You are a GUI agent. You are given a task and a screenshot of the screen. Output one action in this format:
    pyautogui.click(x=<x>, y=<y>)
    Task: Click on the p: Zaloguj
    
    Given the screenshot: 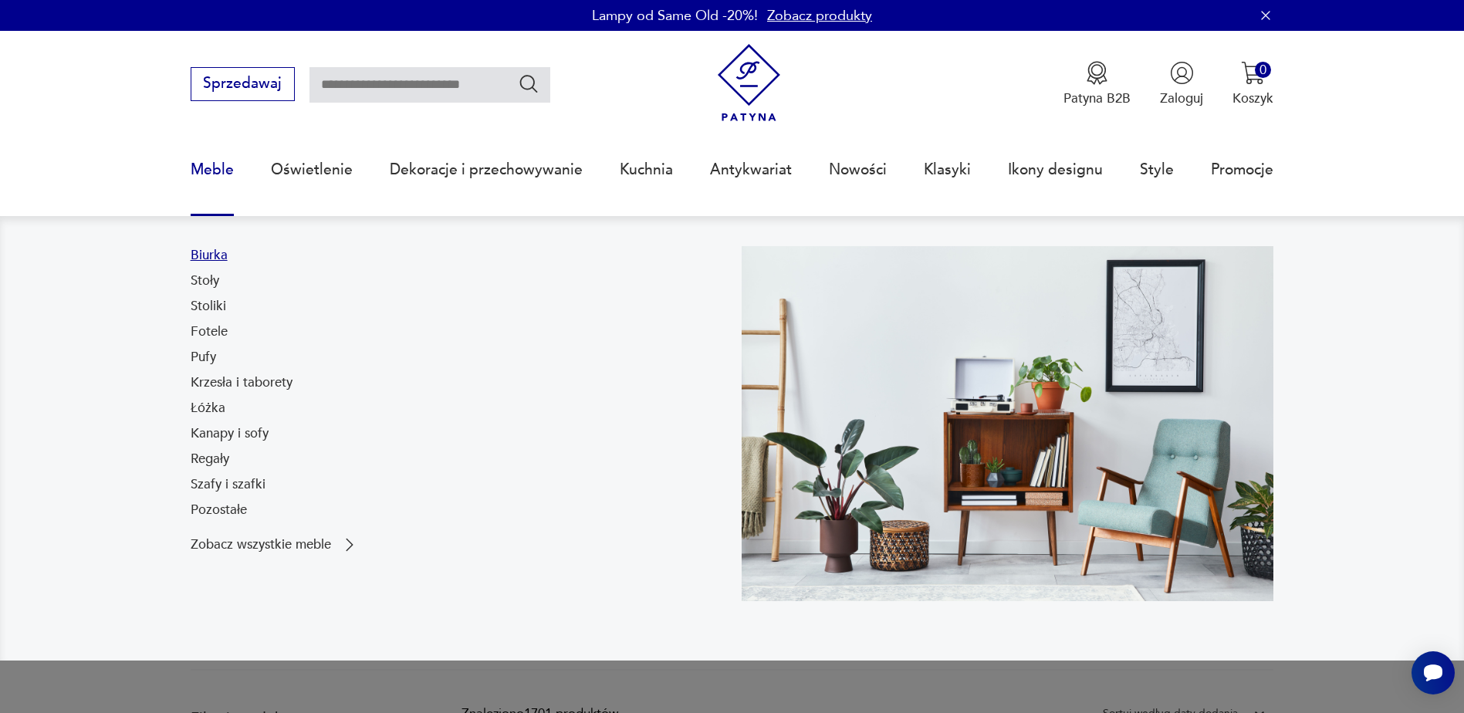 What is the action you would take?
    pyautogui.click(x=1182, y=98)
    